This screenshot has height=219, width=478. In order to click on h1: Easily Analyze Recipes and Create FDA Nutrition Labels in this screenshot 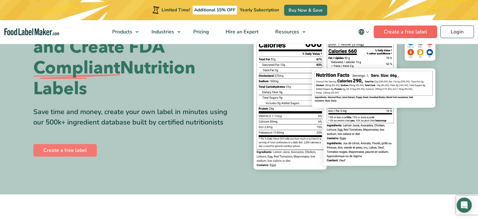, I will do `click(134, 58)`.